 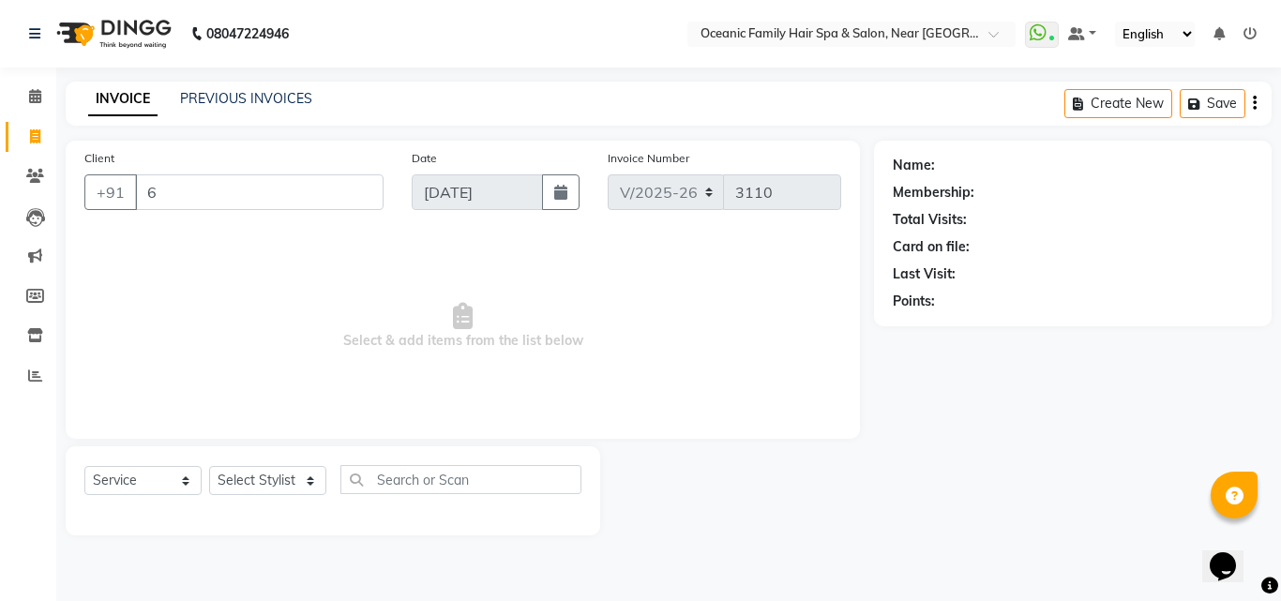 I want to click on label: Client, so click(x=99, y=158).